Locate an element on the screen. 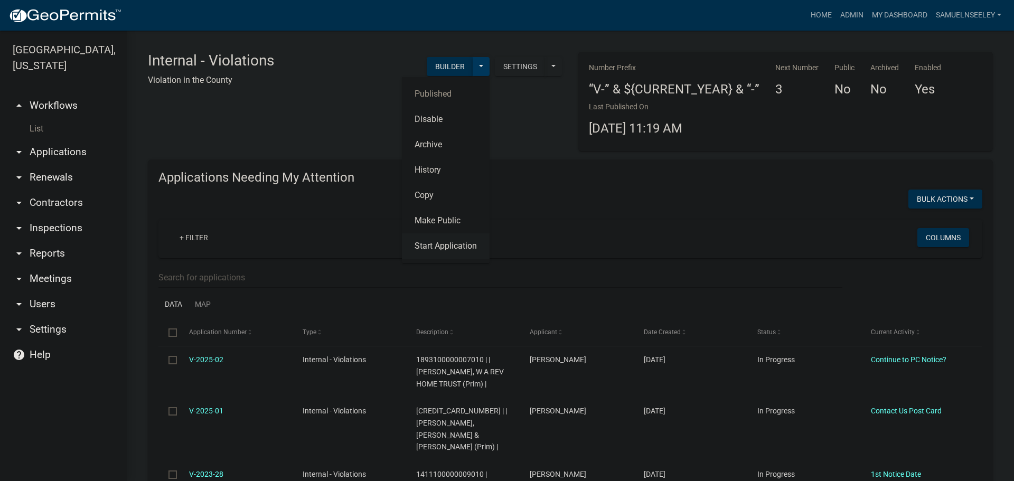 This screenshot has width=1014, height=481. button: Bulk Actions is located at coordinates (945, 199).